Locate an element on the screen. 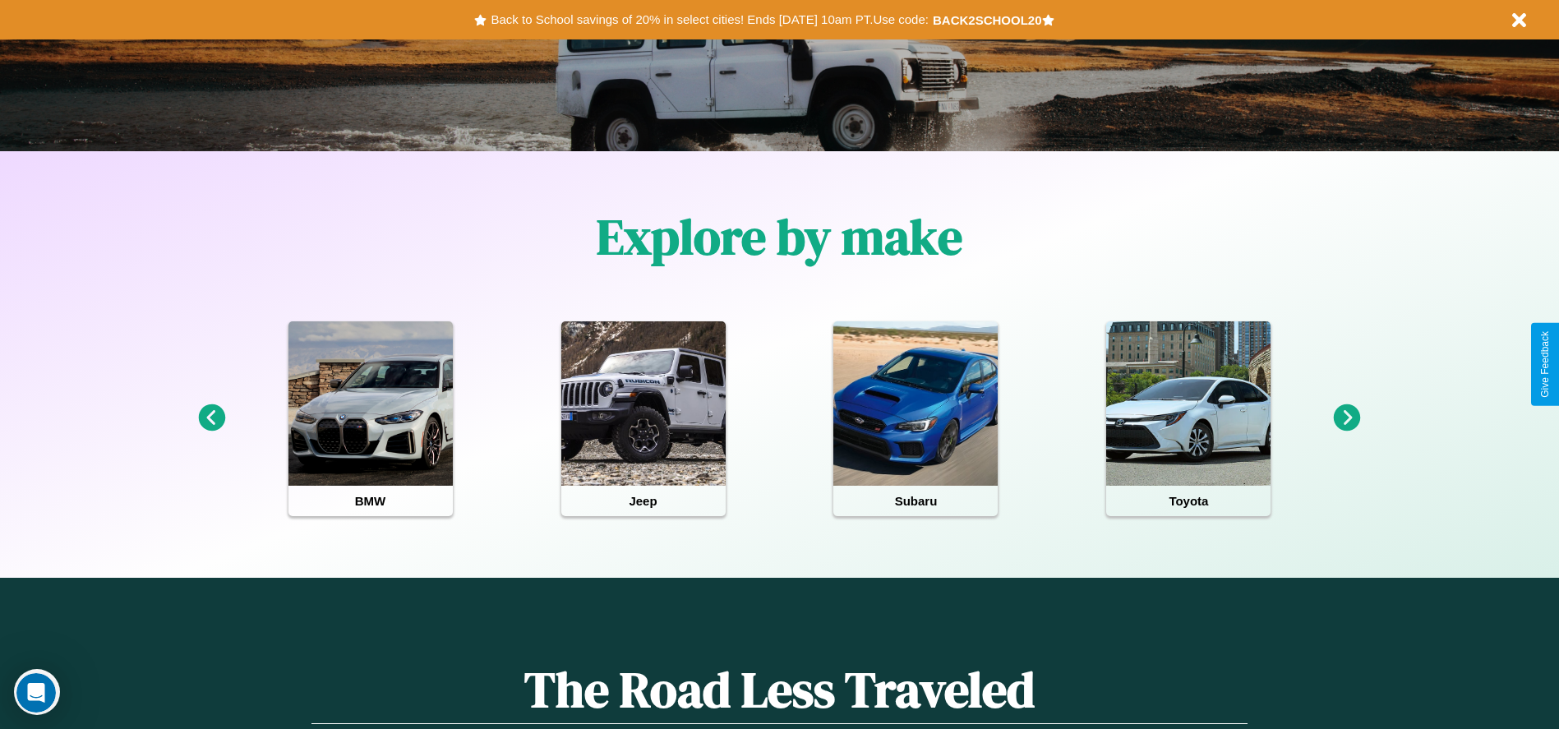  h4: BMW is located at coordinates (371, 501).